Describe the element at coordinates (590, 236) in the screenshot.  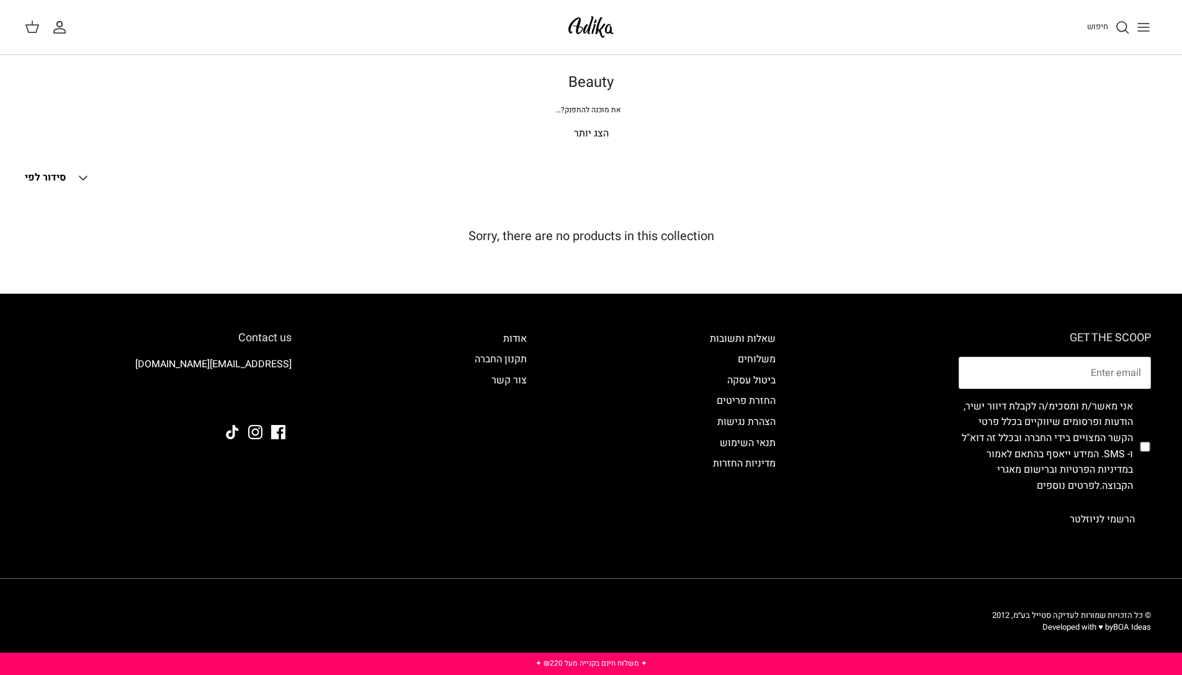
I see `h5: Sorry, there are no products in this collection` at that location.